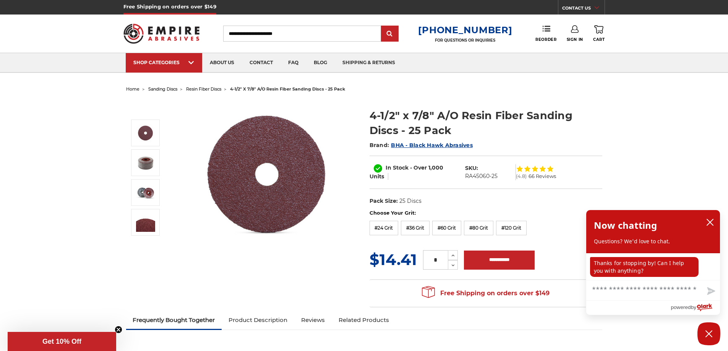 The width and height of the screenshot is (728, 351). Describe the element at coordinates (163, 89) in the screenshot. I see `span: sanding discs` at that location.